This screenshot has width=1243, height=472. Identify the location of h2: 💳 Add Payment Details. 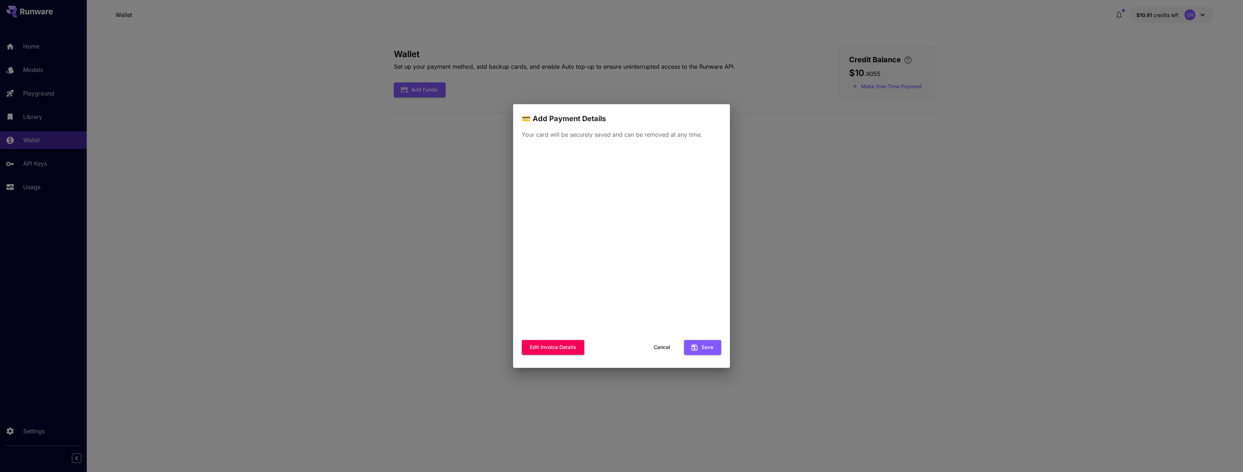
(622, 114).